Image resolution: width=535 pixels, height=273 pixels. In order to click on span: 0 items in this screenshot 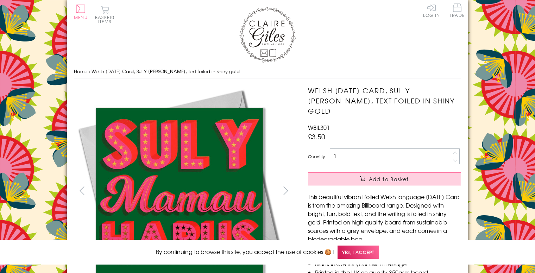, I will do `click(106, 19)`.